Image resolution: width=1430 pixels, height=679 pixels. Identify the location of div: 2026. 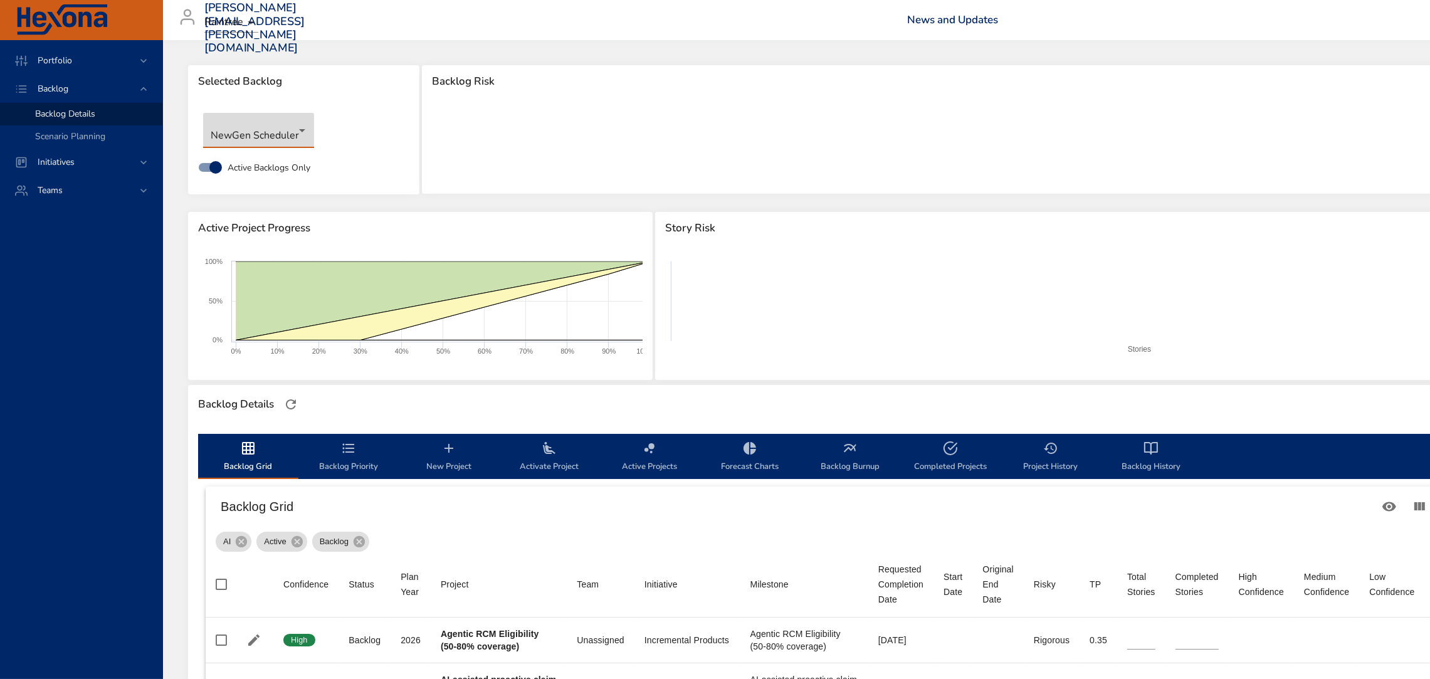
(410, 640).